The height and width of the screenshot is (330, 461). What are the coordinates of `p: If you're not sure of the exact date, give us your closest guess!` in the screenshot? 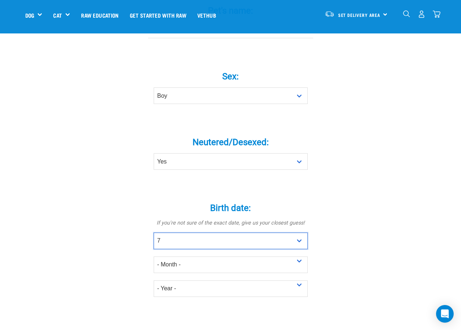 It's located at (231, 223).